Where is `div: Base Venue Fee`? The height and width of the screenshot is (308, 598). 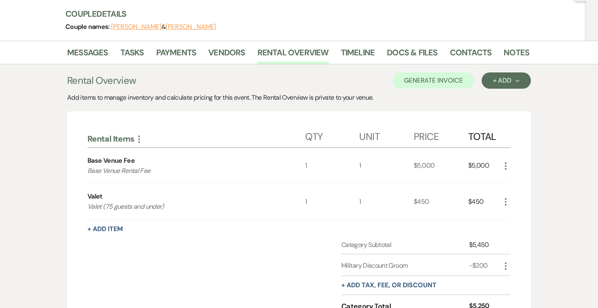 div: Base Venue Fee is located at coordinates (111, 161).